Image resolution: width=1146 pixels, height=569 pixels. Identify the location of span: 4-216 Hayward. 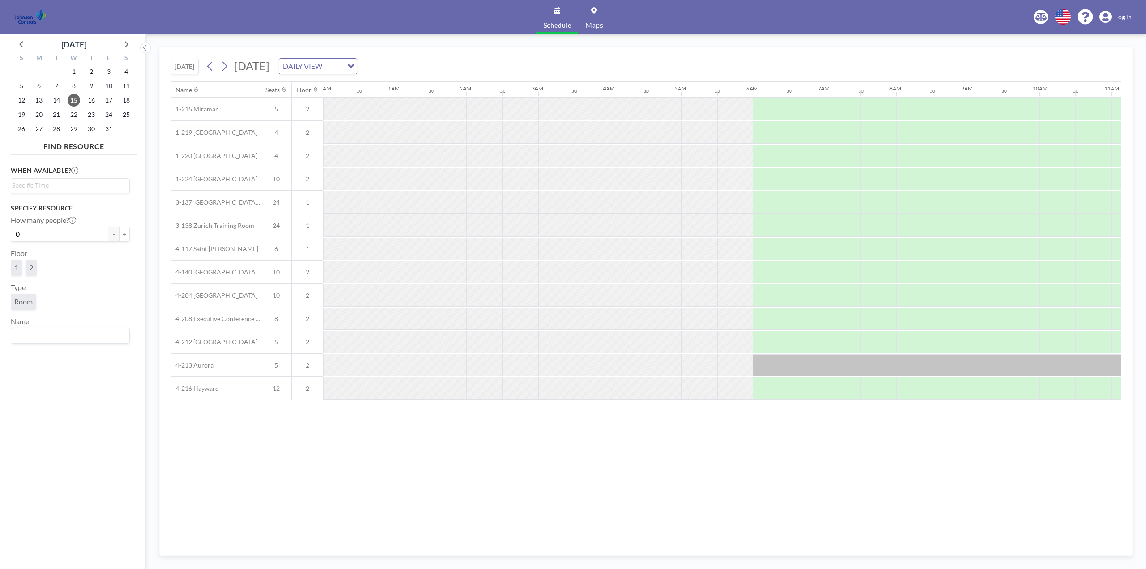
(195, 389).